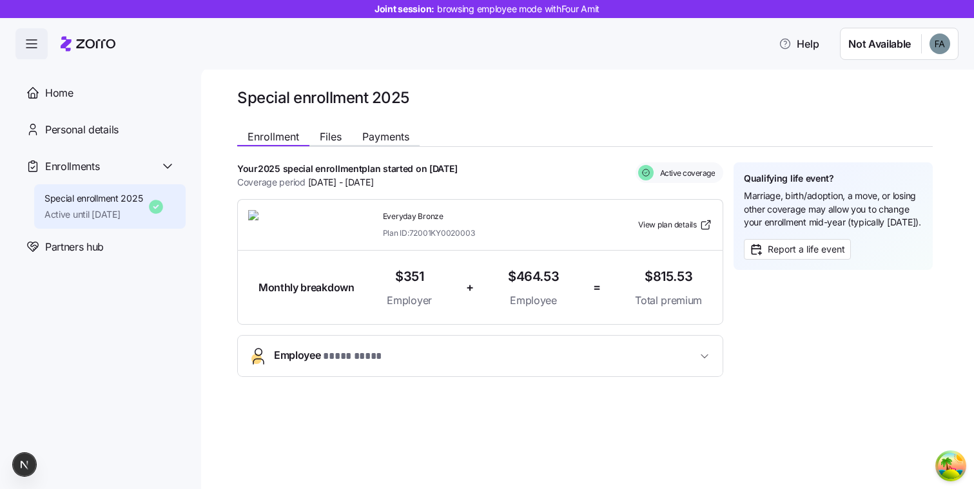  Describe the element at coordinates (669, 300) in the screenshot. I see `span: Total premium` at that location.